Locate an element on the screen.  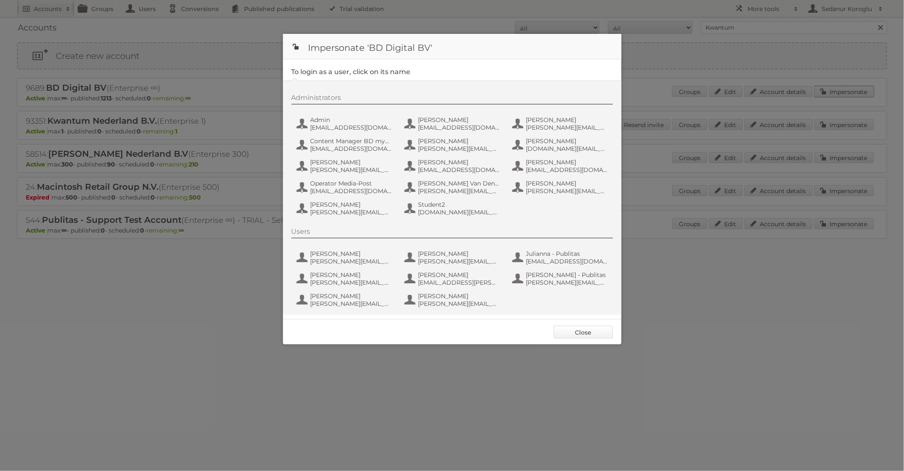
a: Close is located at coordinates (584, 332).